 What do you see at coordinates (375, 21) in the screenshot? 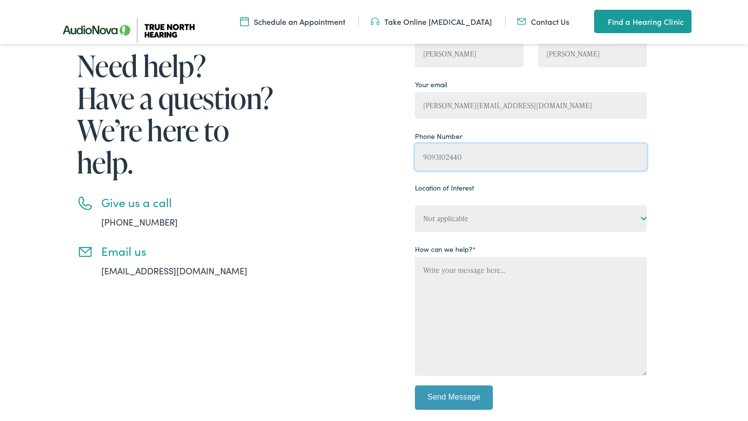
I see `img: Headphones icon in color code ffb348` at bounding box center [375, 21].